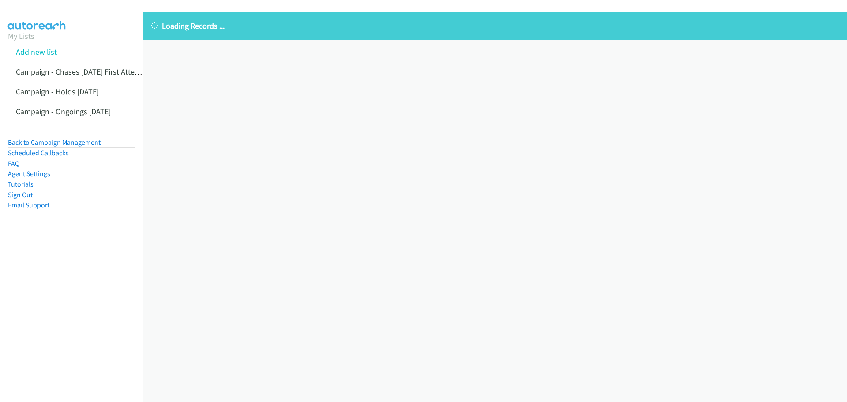 The width and height of the screenshot is (847, 402). What do you see at coordinates (29, 173) in the screenshot?
I see `a: Agent Settings` at bounding box center [29, 173].